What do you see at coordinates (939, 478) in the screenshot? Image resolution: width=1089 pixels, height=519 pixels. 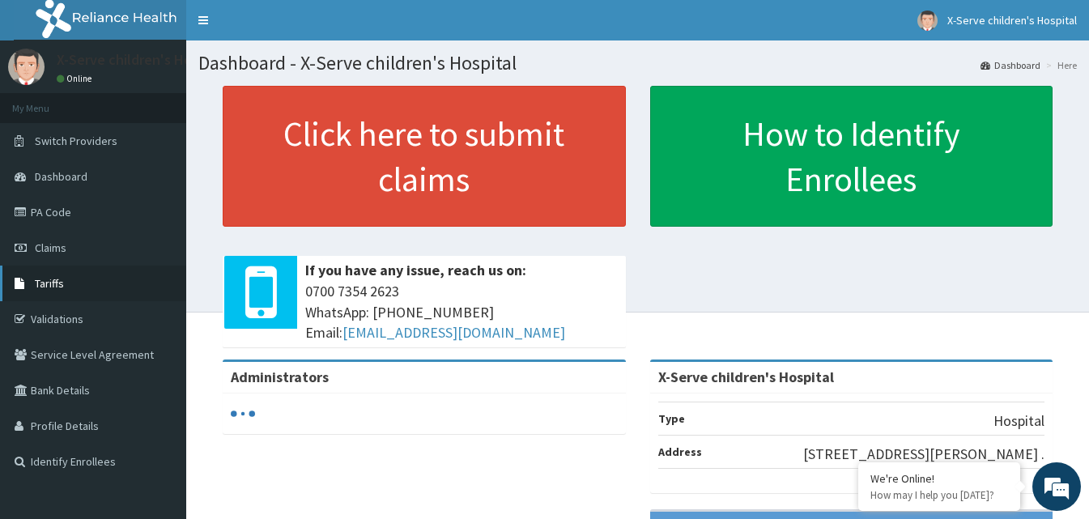 I see `div: We're Online!` at bounding box center [939, 478].